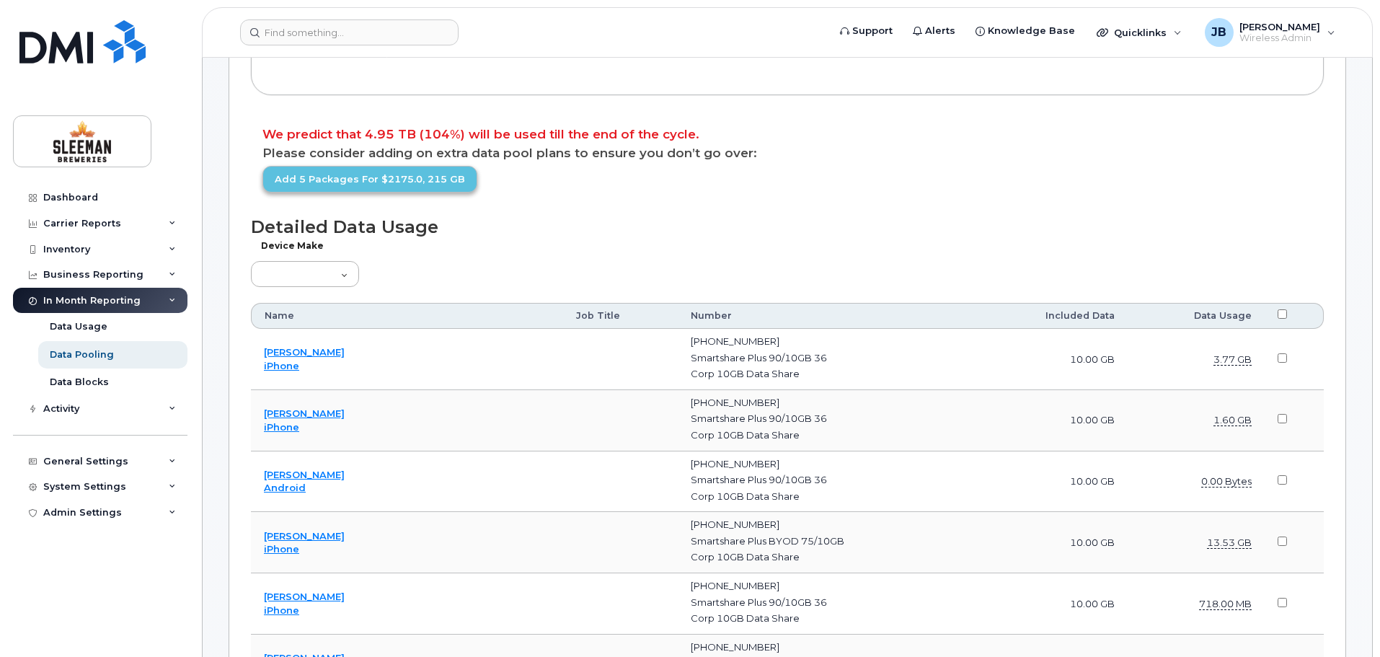 The image size is (1380, 657). Describe the element at coordinates (934, 31) in the screenshot. I see `a: Alerts` at that location.